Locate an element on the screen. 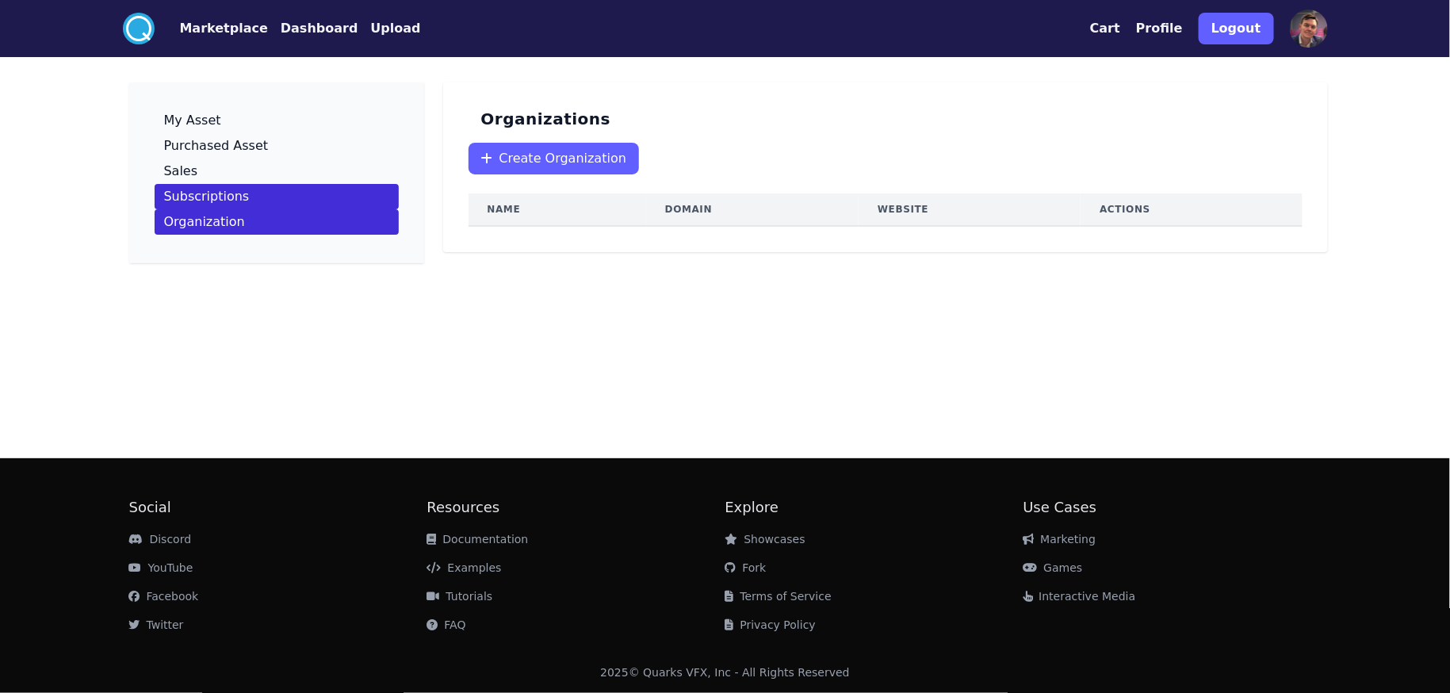 Image resolution: width=1450 pixels, height=693 pixels. a: Tutorials is located at coordinates (460, 596).